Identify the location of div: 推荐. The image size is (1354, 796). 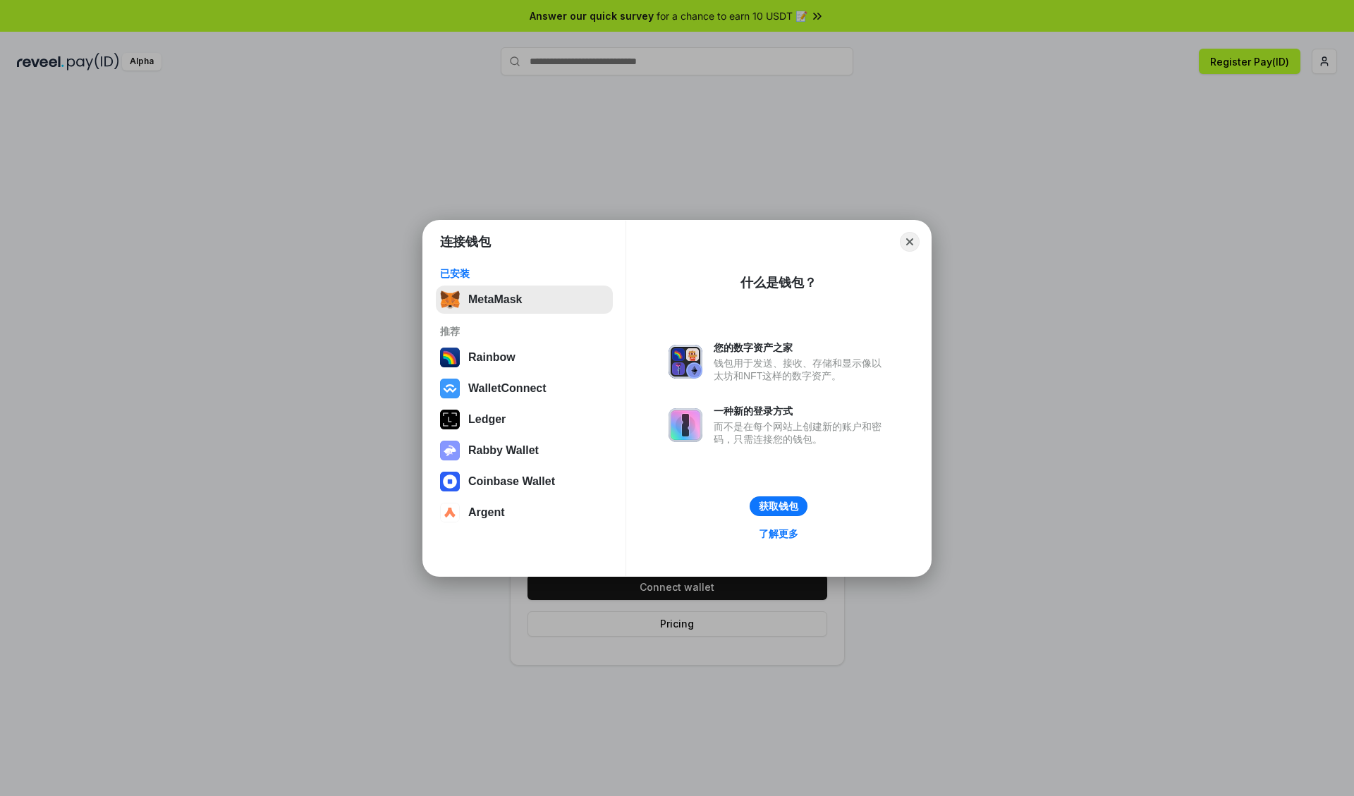
(524, 331).